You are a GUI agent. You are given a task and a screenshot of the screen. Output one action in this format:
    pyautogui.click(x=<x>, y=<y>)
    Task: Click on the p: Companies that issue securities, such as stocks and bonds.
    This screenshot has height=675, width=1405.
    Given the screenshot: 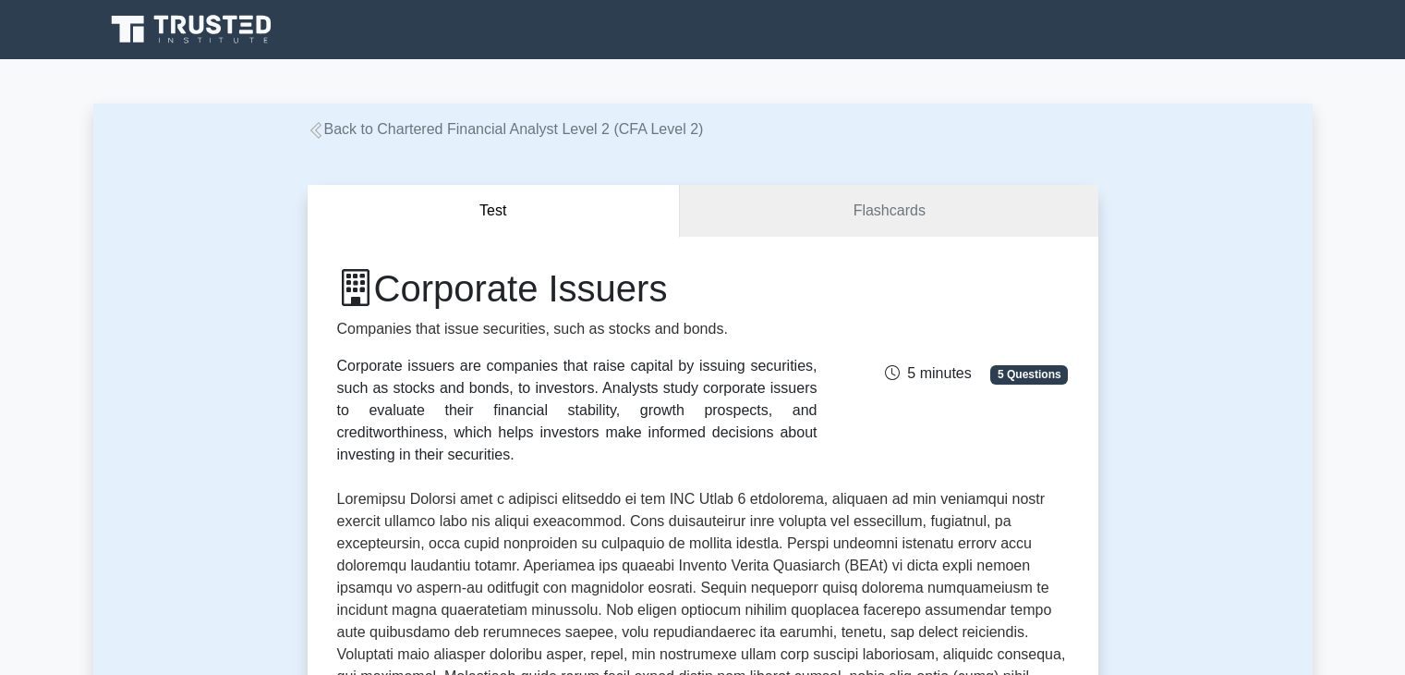 What is the action you would take?
    pyautogui.click(x=577, y=329)
    